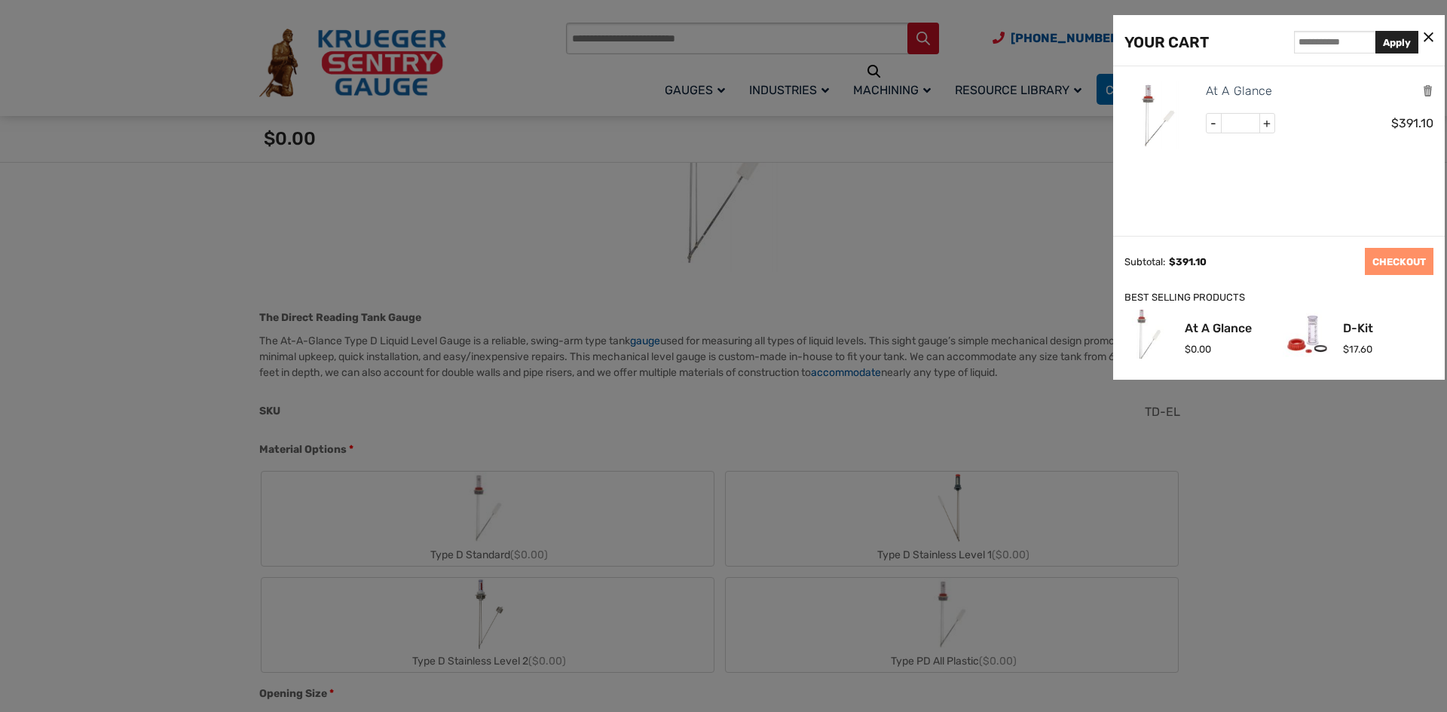 This screenshot has width=1447, height=712. What do you see at coordinates (1397, 42) in the screenshot?
I see `button: Apply` at bounding box center [1397, 42].